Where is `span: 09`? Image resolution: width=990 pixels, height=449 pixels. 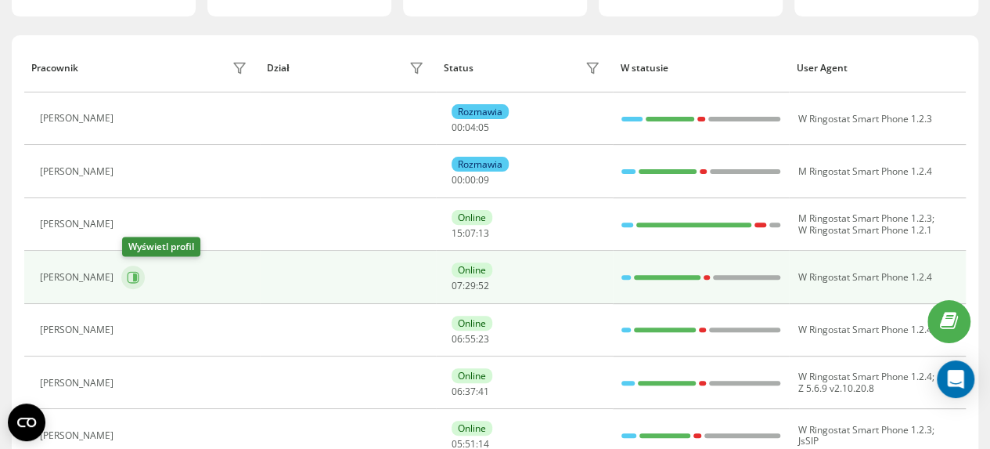
span: 09 is located at coordinates (484, 179).